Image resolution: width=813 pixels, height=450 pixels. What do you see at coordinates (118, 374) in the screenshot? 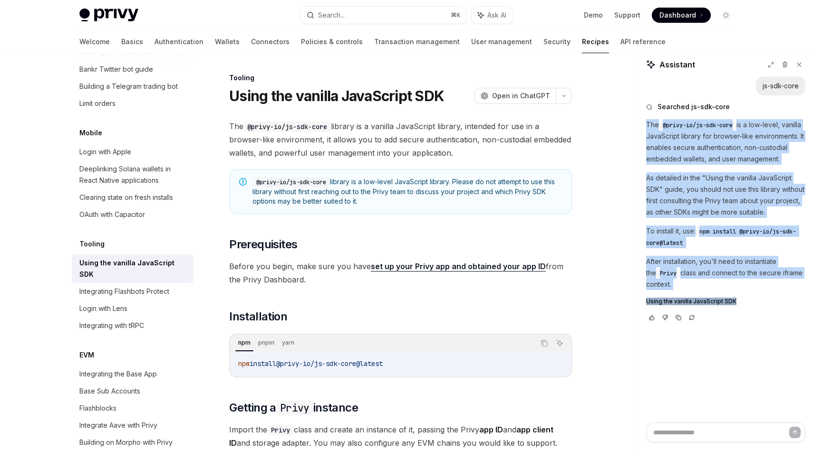
I see `div: Integrating the Base App` at bounding box center [118, 374].